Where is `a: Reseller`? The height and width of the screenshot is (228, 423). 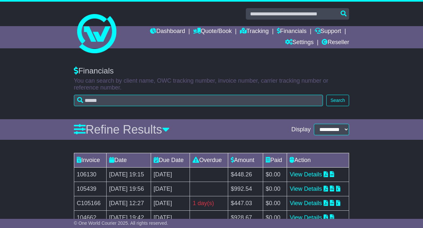
a: Reseller is located at coordinates (336, 43).